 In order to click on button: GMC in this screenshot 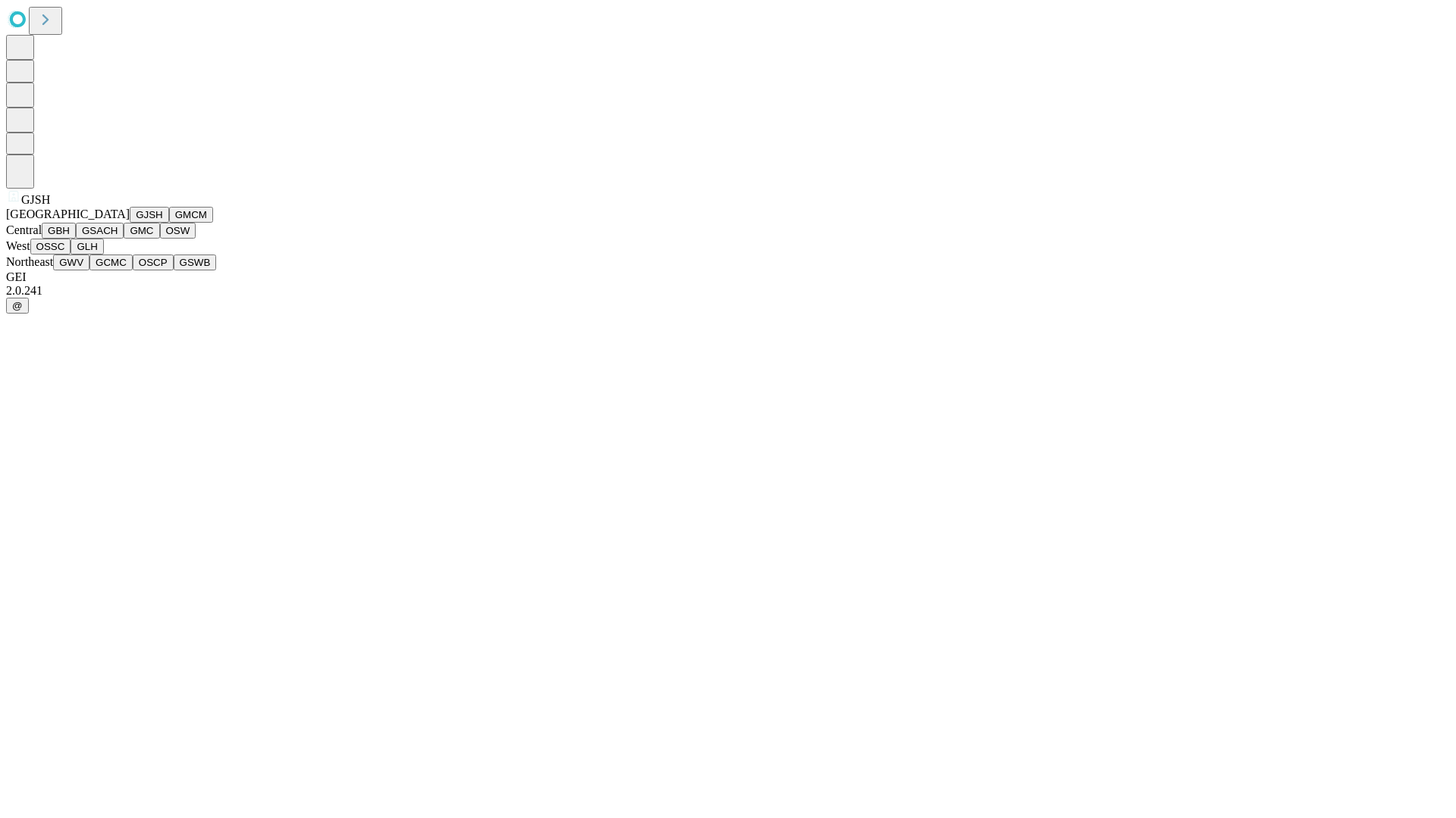, I will do `click(141, 230)`.